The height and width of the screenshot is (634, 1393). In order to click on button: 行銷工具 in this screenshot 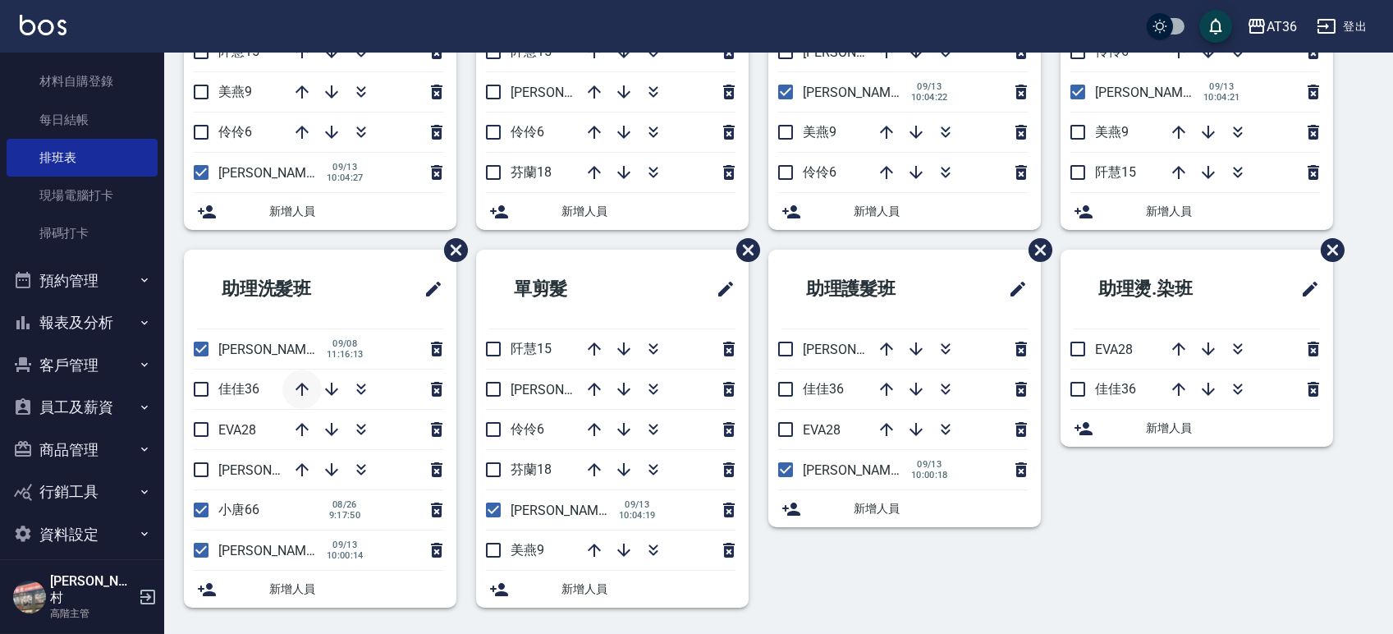, I will do `click(82, 492)`.